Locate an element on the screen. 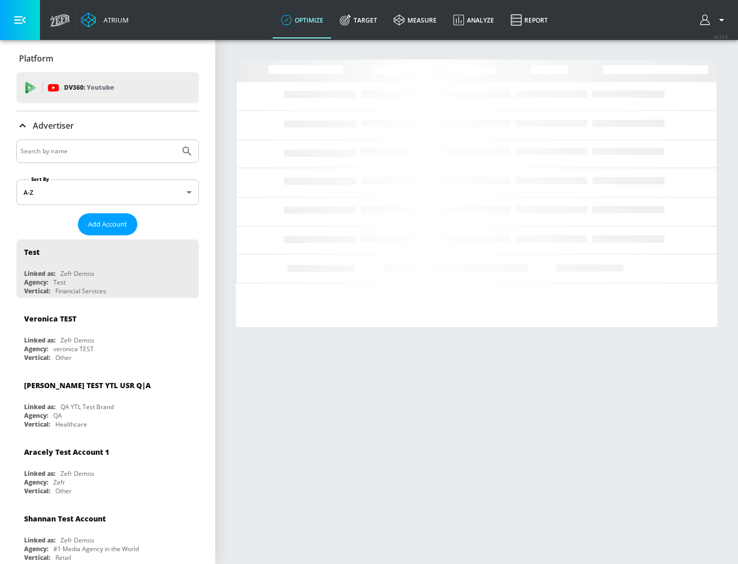 The height and width of the screenshot is (564, 738). div: #1 Media Agency in the World is located at coordinates (96, 549).